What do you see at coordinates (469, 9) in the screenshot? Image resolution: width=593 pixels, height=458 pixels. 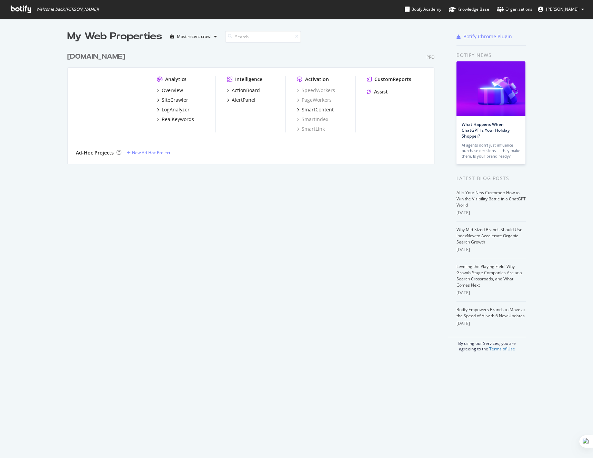 I see `div: Knowledge Base` at bounding box center [469, 9].